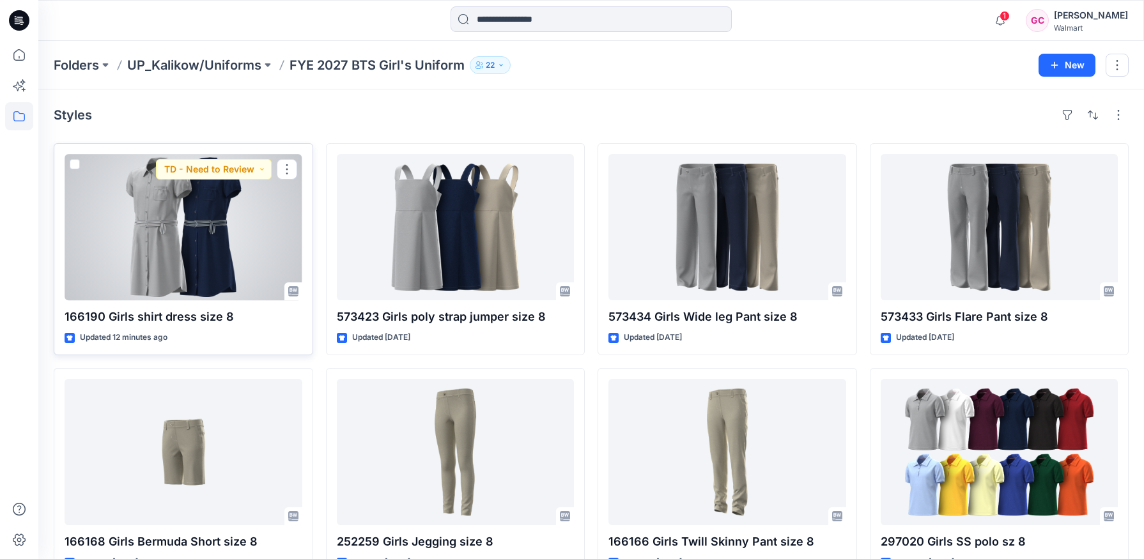 This screenshot has height=559, width=1144. Describe the element at coordinates (456, 227) in the screenshot. I see `a: 573423 Girls poly strap jumper size 8` at that location.